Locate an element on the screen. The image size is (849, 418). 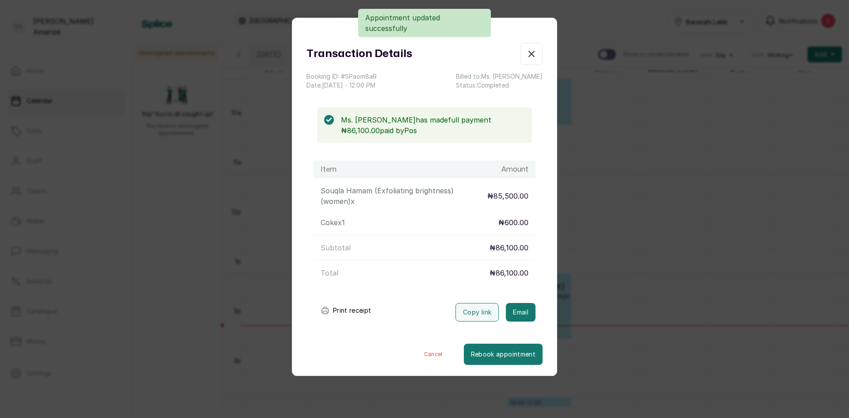
h1: Item is located at coordinates (328, 169).